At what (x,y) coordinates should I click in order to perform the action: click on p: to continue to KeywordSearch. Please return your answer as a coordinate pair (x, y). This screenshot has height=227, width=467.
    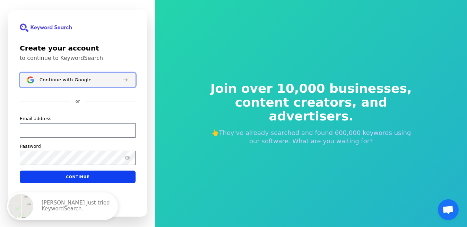
    Looking at the image, I should click on (78, 58).